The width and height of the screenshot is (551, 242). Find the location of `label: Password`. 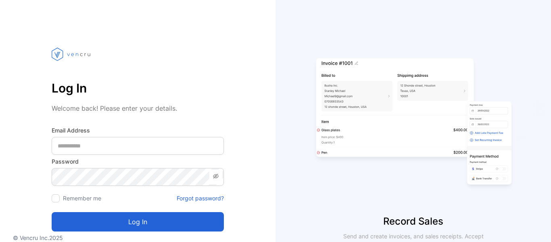

label: Password is located at coordinates (138, 161).